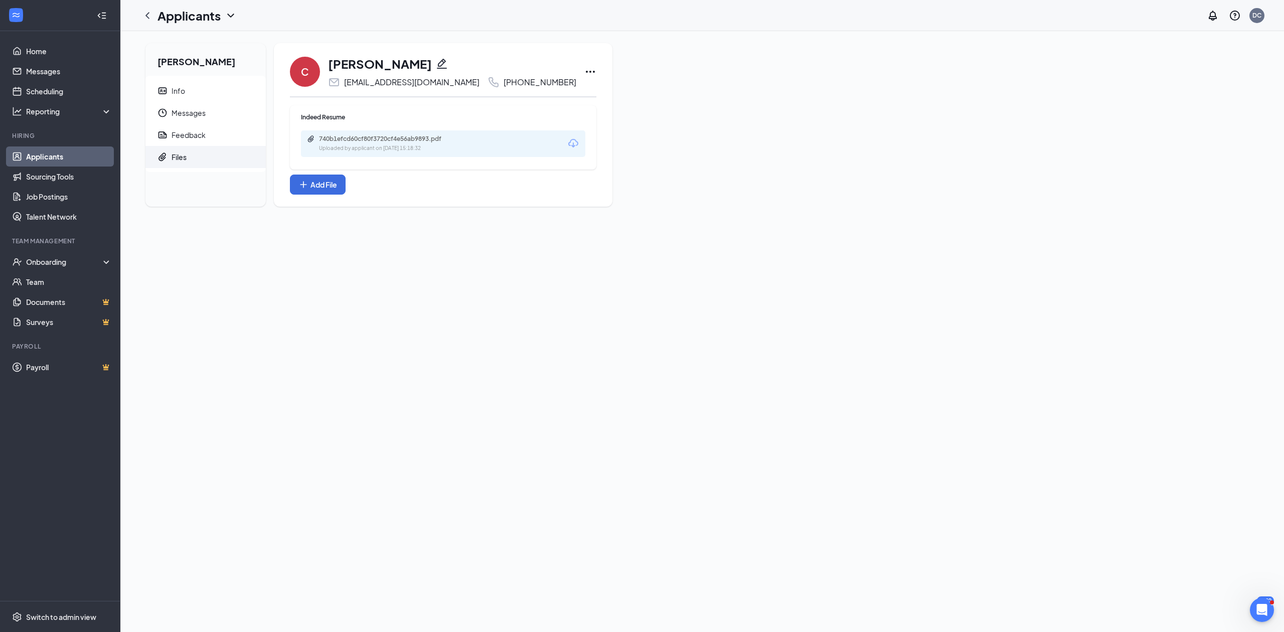 The image size is (1284, 632). What do you see at coordinates (69, 282) in the screenshot?
I see `a: Team` at bounding box center [69, 282].